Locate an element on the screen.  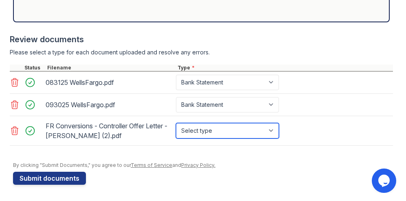
a: Privacy Policy. is located at coordinates (198, 165).